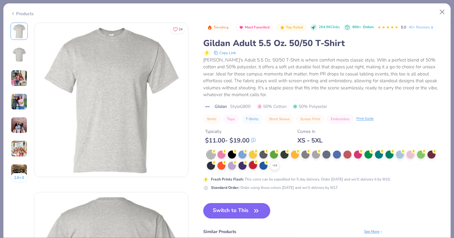 The height and width of the screenshot is (238, 454). I want to click on span: Orders, so click(368, 27).